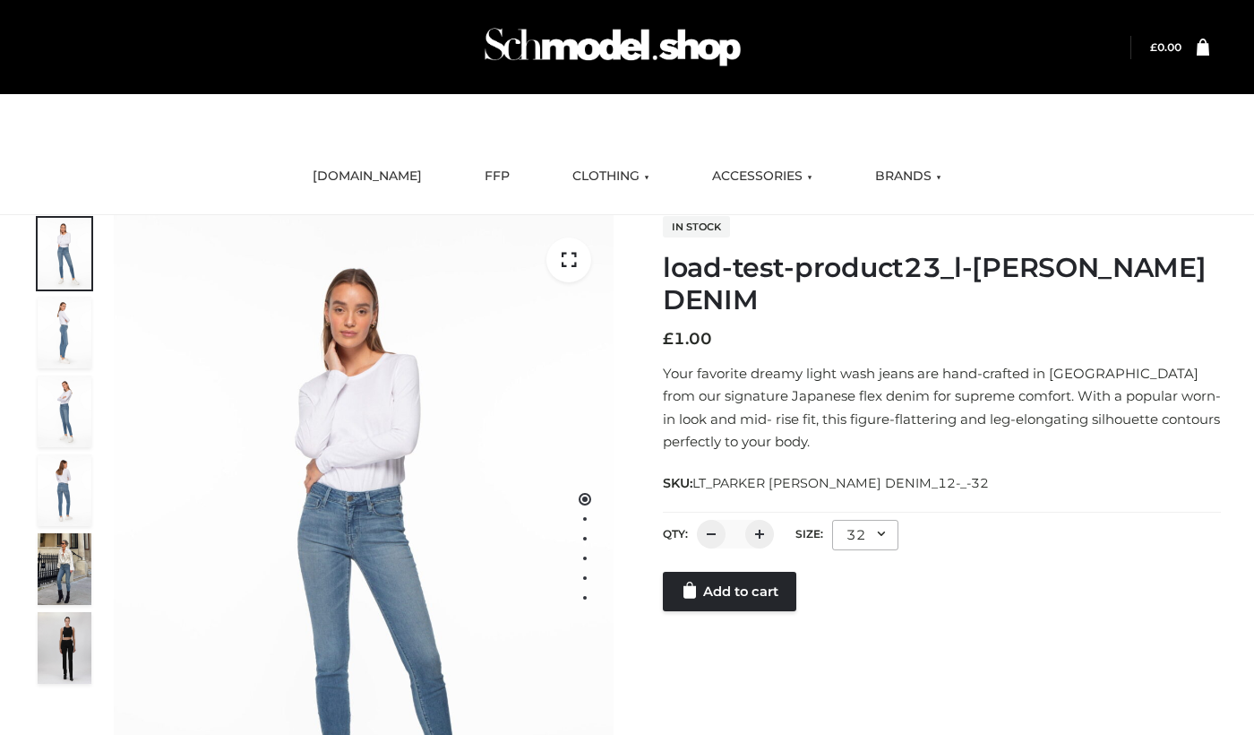 The width and height of the screenshot is (1254, 735). Describe the element at coordinates (65, 490) in the screenshot. I see `img: 2001KLX-Ava-skinny-cove-2-scaled_32c0e67e-5e94-449c-a916-4c02a8c03427.jpg` at that location.